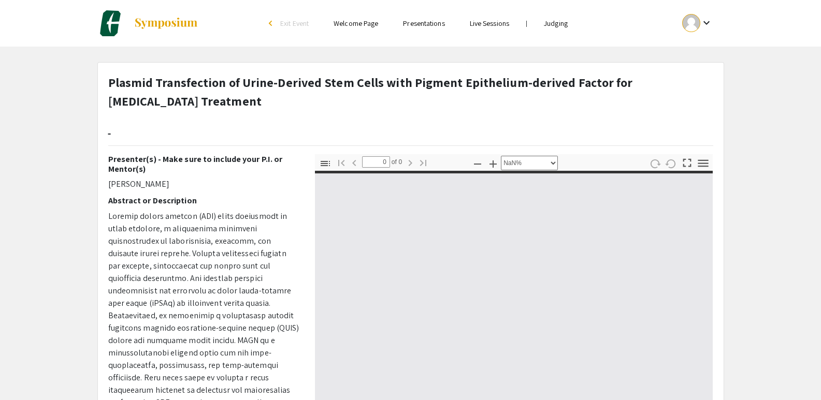 This screenshot has width=821, height=400. I want to click on a: Welcome Page, so click(356, 23).